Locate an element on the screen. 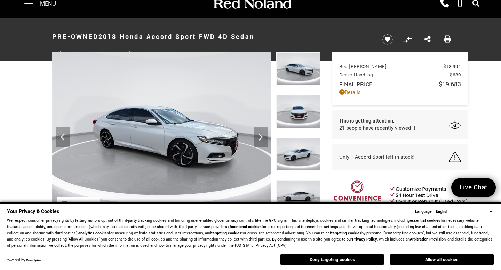 This screenshot has height=270, width=501. img: Used 2018 Platinum White Pearl Honda Sport image 3 is located at coordinates (298, 112).